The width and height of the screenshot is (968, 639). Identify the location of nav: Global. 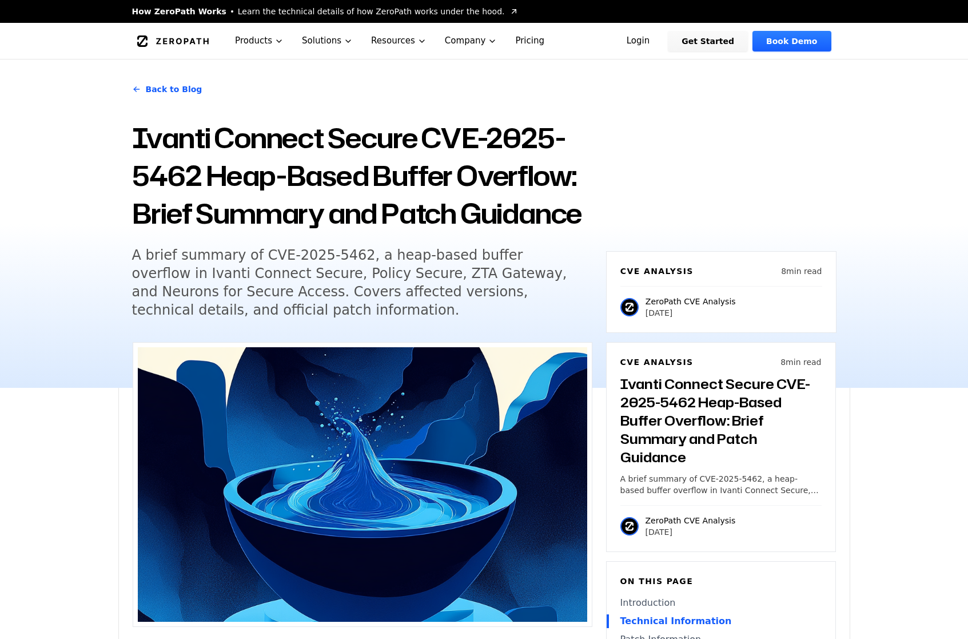
(484, 41).